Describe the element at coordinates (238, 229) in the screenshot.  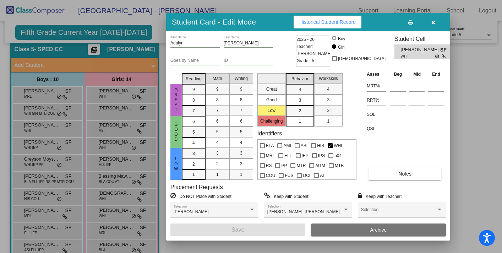
I see `span: Save` at that location.